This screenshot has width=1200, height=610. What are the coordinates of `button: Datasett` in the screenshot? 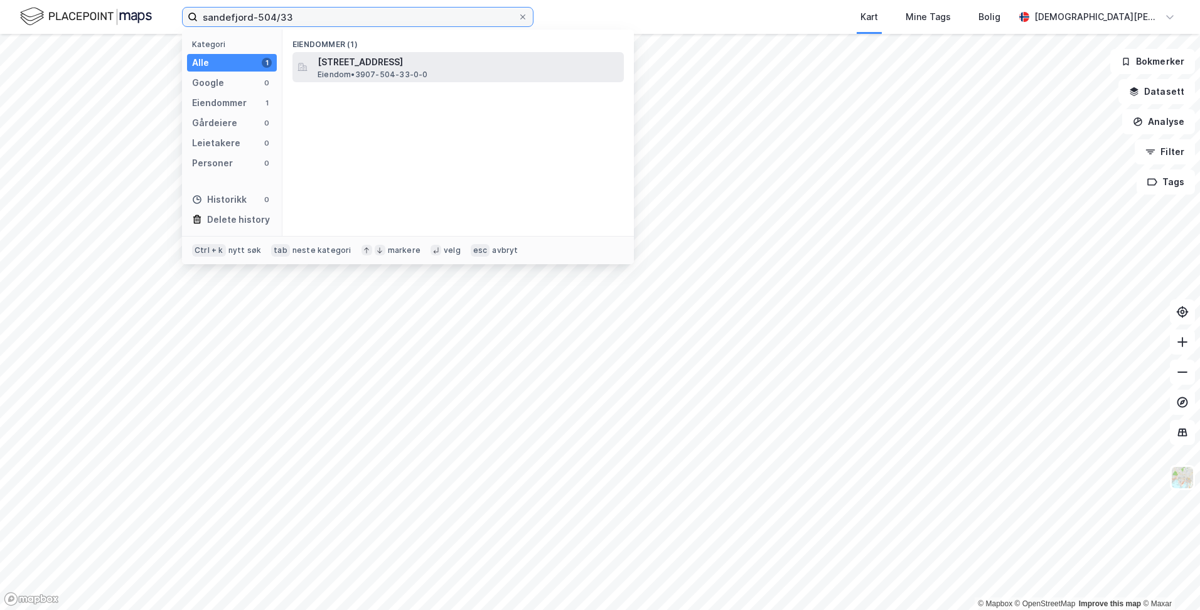 It's located at (1157, 92).